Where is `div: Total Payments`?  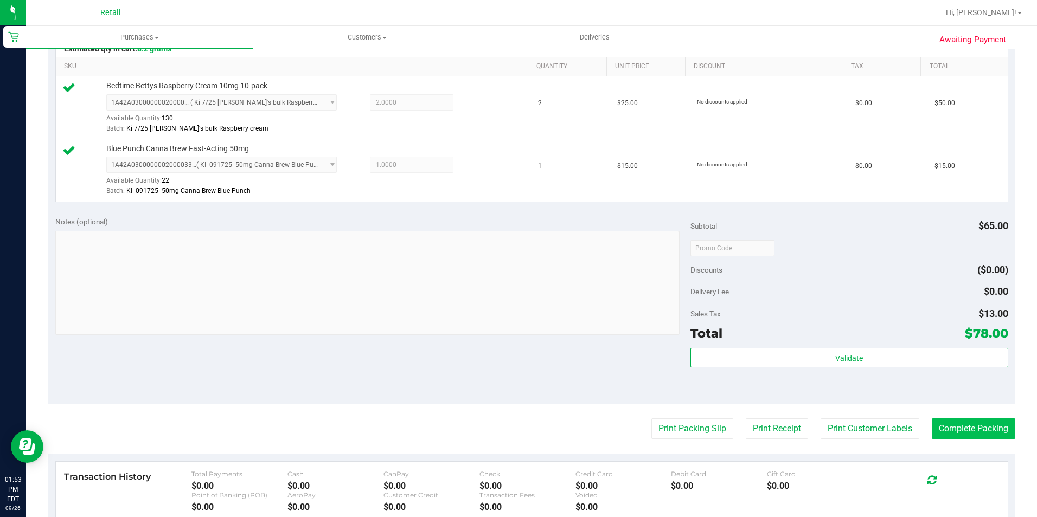 div: Total Payments is located at coordinates (239, 474).